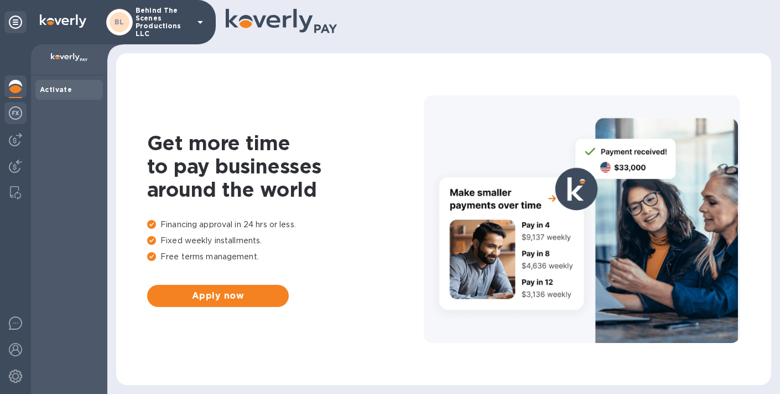 This screenshot has height=394, width=780. Describe the element at coordinates (163, 22) in the screenshot. I see `p: Behind The Scenes Productions LLC` at that location.